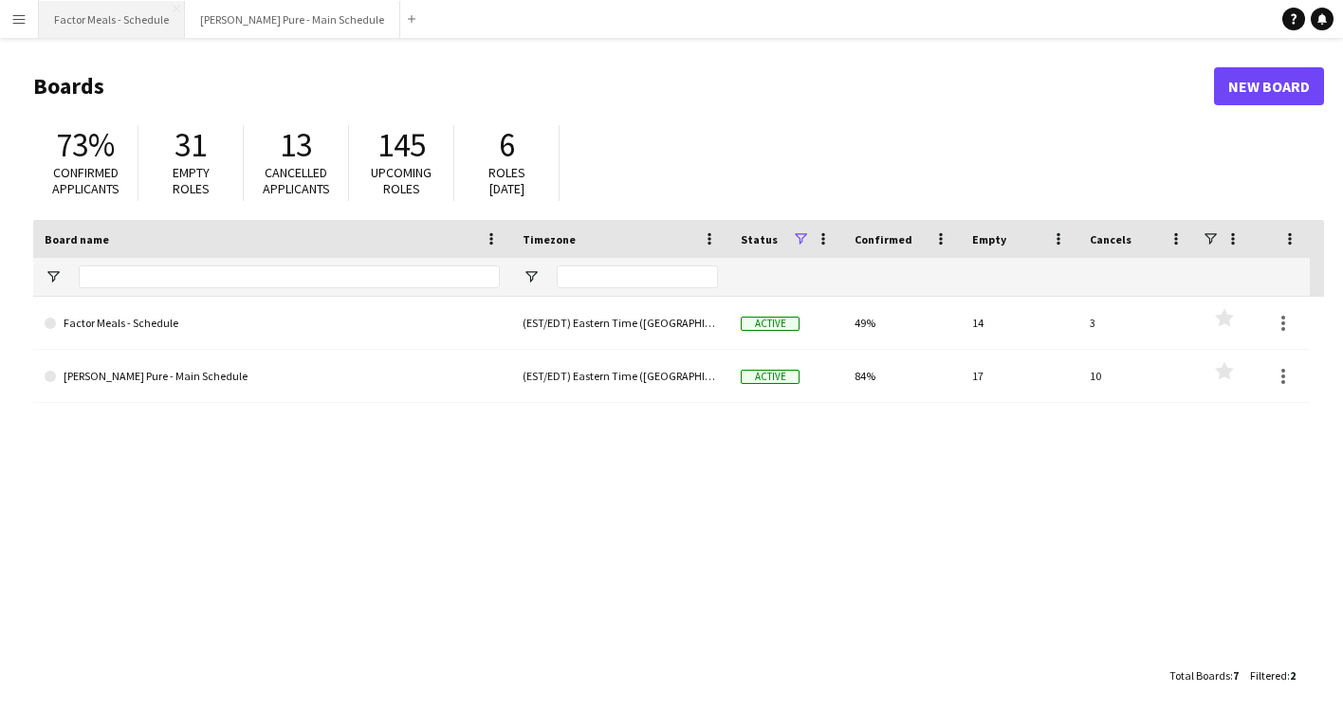  Describe the element at coordinates (1137, 376) in the screenshot. I see `div: 10` at that location.